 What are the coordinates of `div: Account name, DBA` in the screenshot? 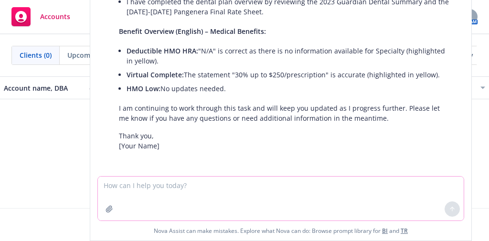 It's located at (43, 88).